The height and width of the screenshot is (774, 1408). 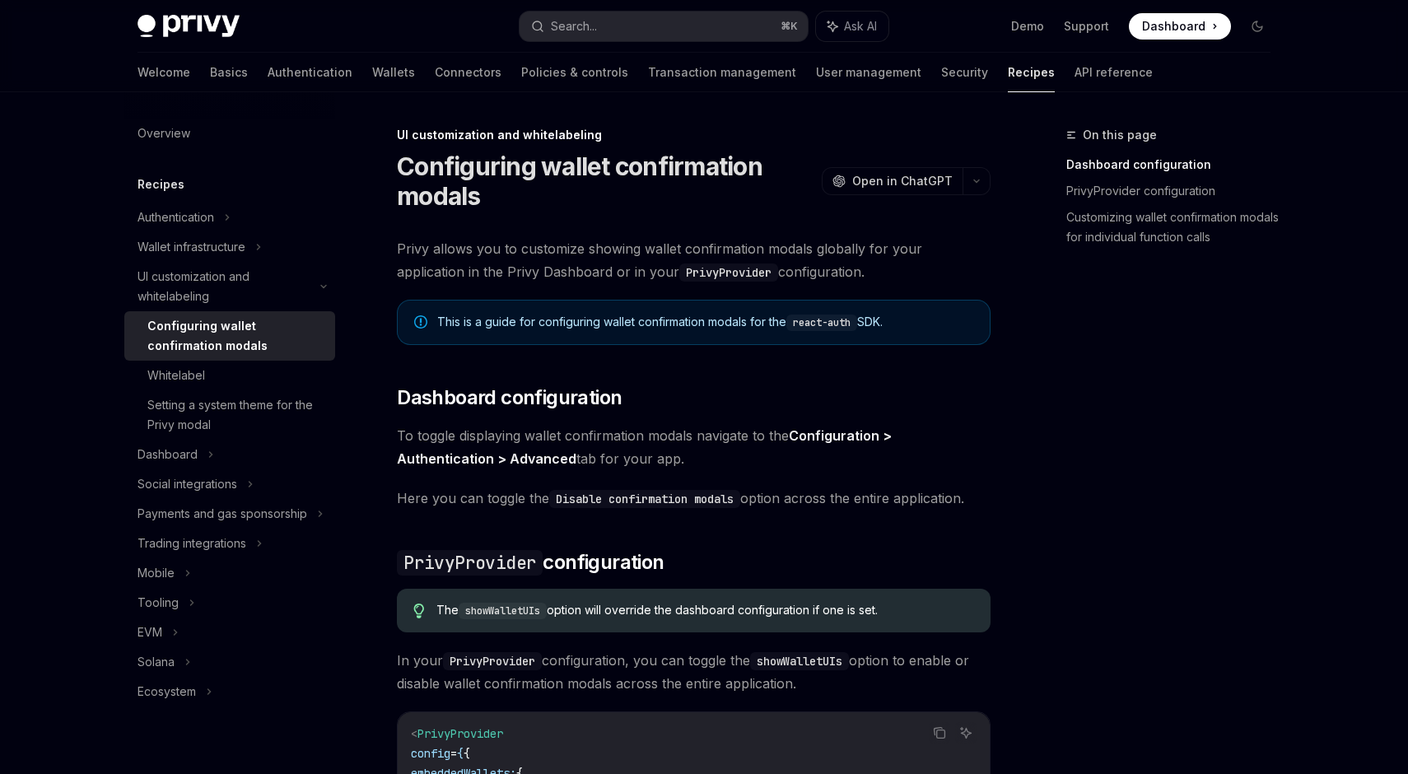 What do you see at coordinates (722, 72) in the screenshot?
I see `a: Transaction management` at bounding box center [722, 72].